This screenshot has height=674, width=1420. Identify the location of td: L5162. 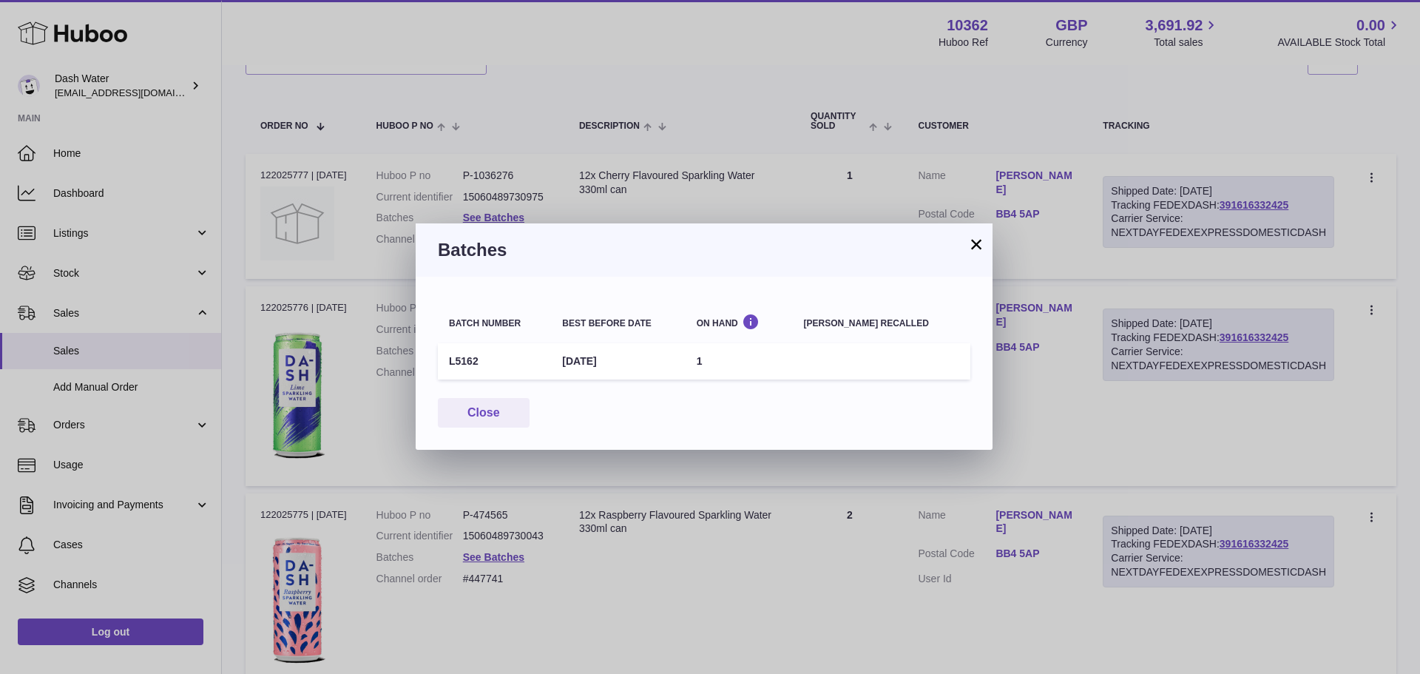
(494, 361).